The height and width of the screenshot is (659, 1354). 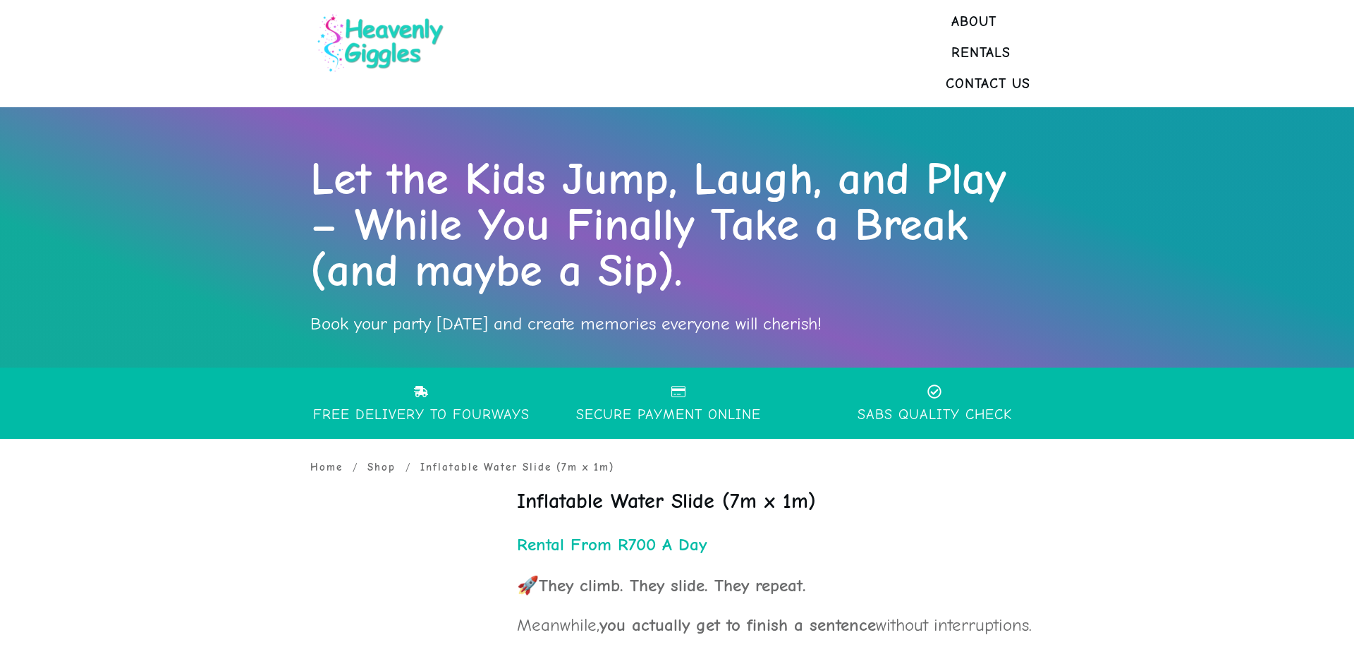 I want to click on a: About, so click(x=974, y=22).